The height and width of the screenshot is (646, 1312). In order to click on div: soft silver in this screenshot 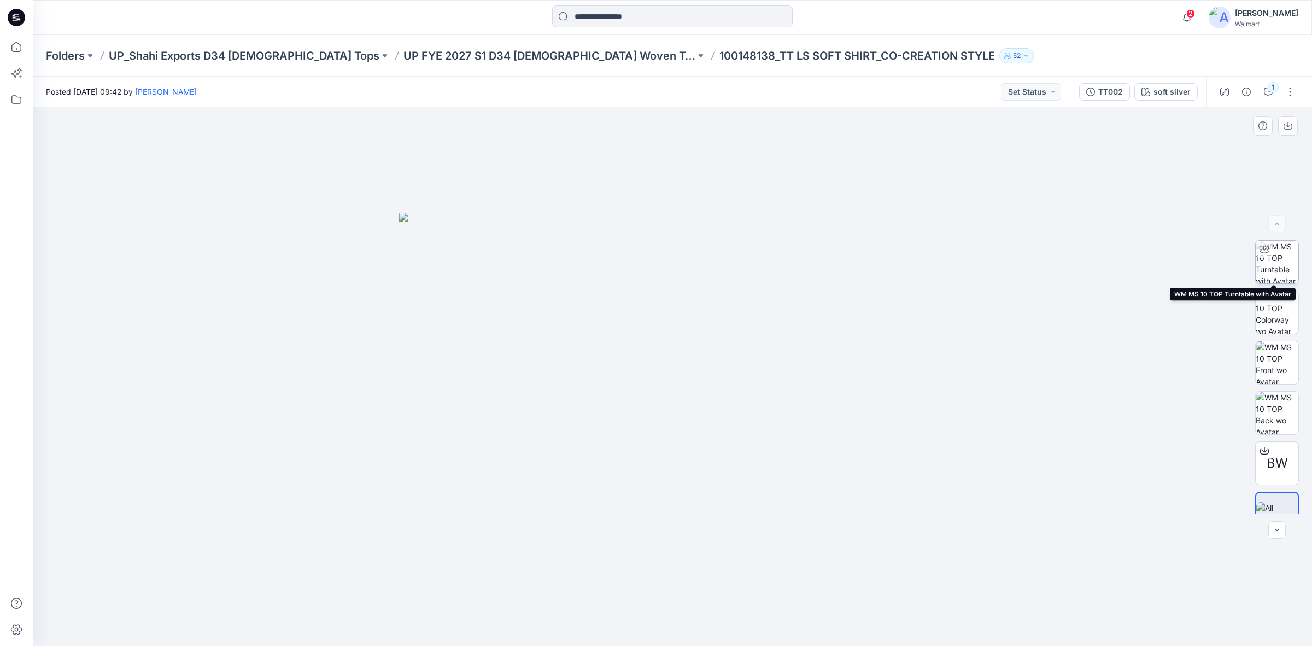, I will do `click(1172, 92)`.